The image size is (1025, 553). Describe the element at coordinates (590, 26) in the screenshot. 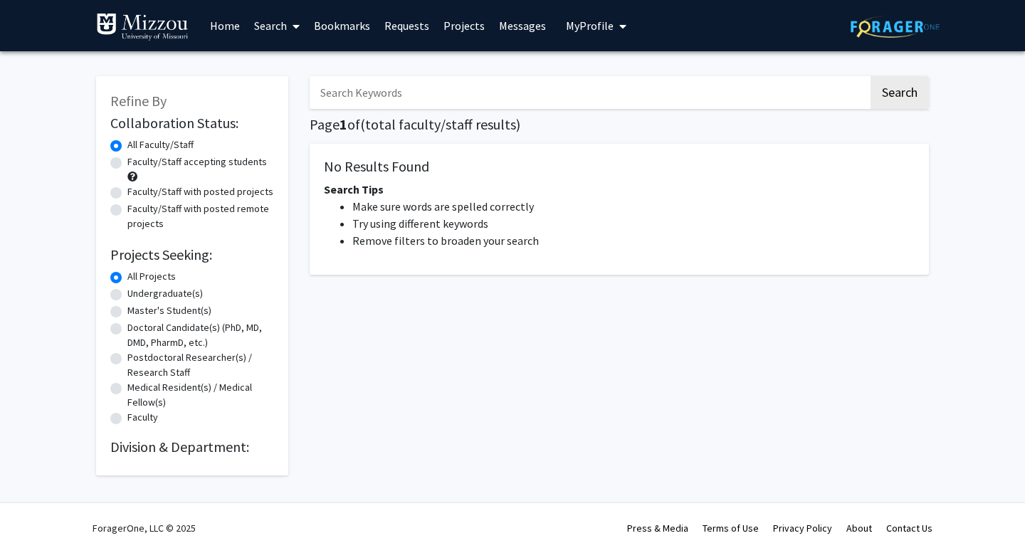

I see `span: My Profile` at that location.